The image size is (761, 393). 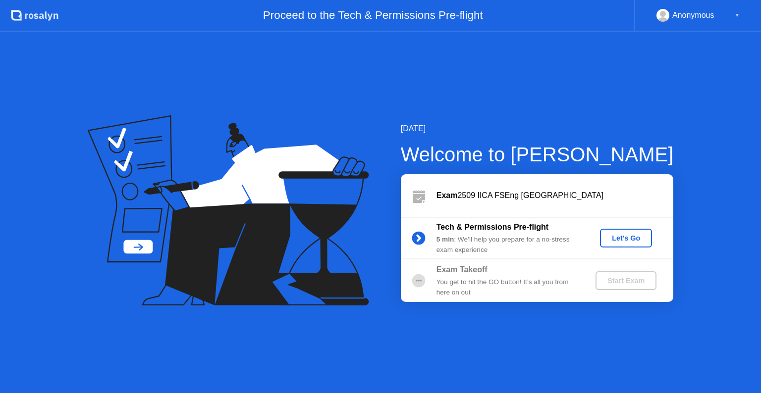 I want to click on div: Anonymous, so click(x=693, y=15).